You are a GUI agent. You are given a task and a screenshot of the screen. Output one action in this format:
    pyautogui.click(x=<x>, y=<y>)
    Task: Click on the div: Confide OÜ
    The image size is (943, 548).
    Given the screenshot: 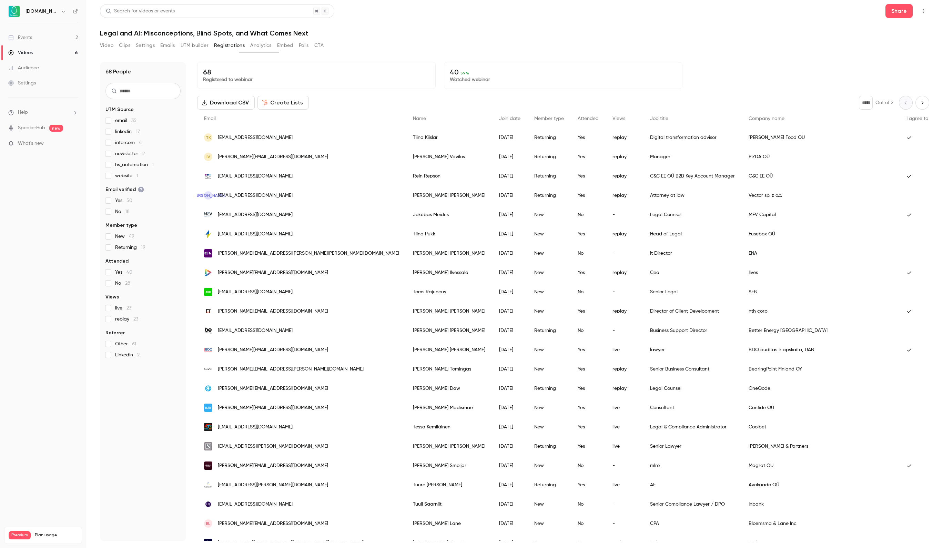 What is the action you would take?
    pyautogui.click(x=820, y=408)
    